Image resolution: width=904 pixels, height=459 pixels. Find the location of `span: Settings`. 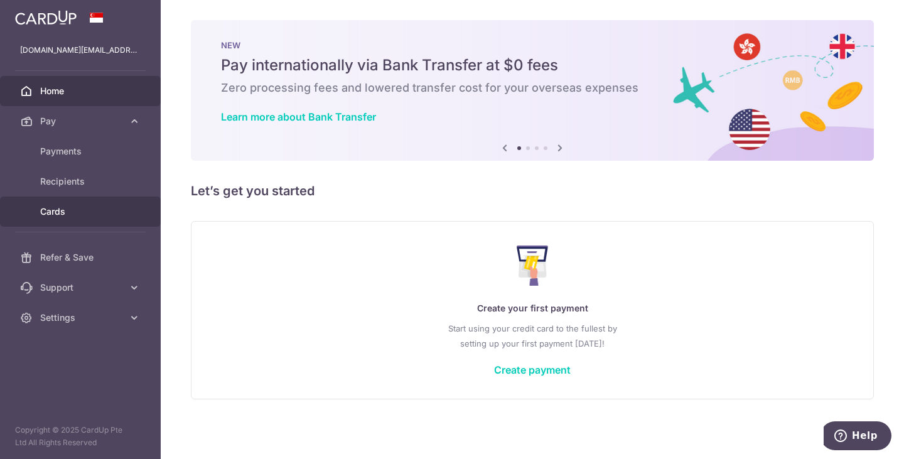

span: Settings is located at coordinates (82, 318).